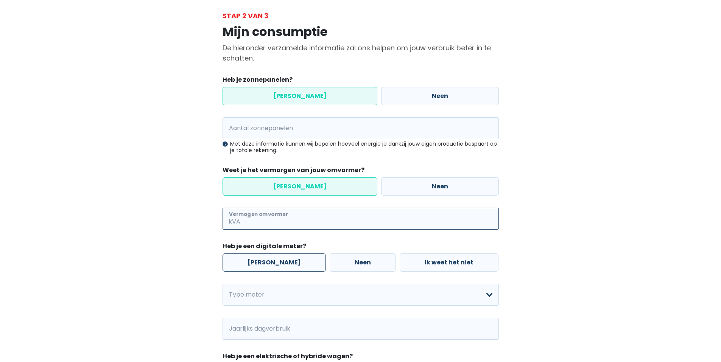  I want to click on div: Met deze informatie kunnen wij bepalen hoeveel energie je dankzij jouw eigen productie bespaart o..., so click(361, 147).